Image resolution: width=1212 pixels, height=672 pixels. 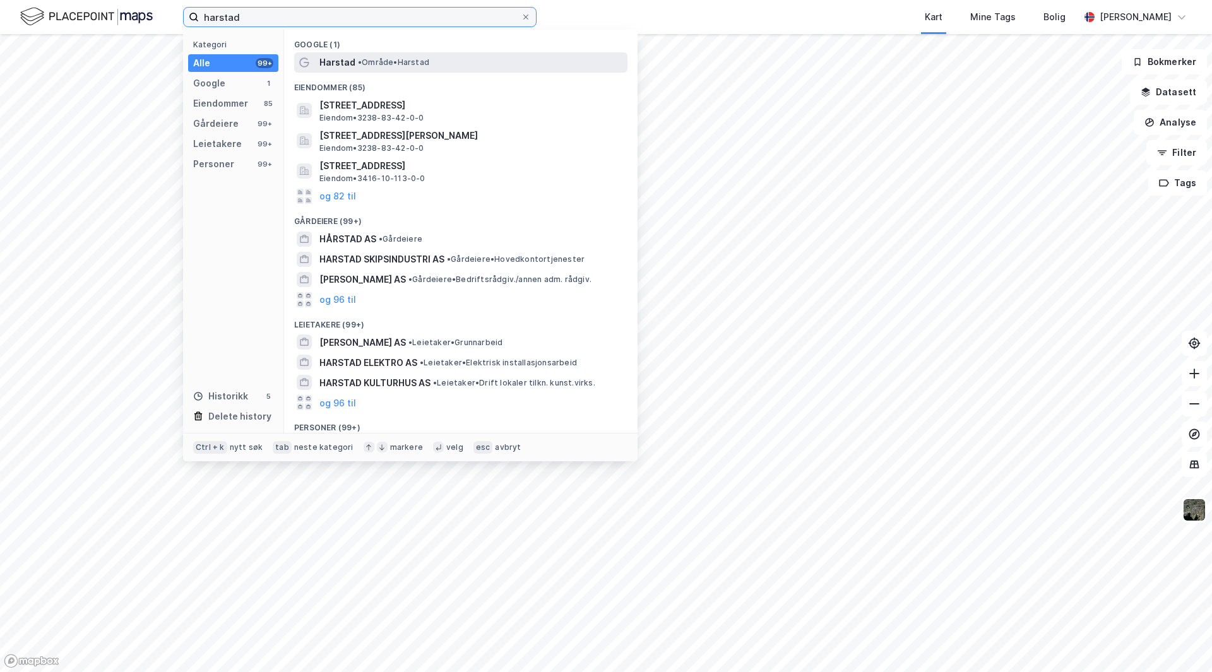 I want to click on div: Google (1), so click(x=461, y=41).